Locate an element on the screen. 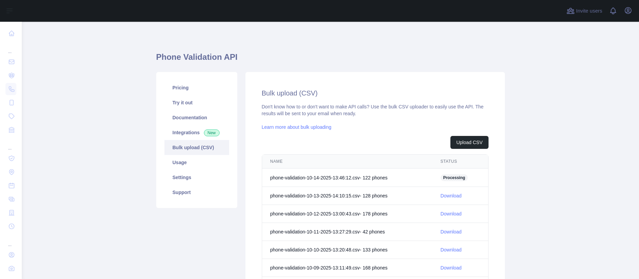  h1: Phone Validation API is located at coordinates (331, 60).